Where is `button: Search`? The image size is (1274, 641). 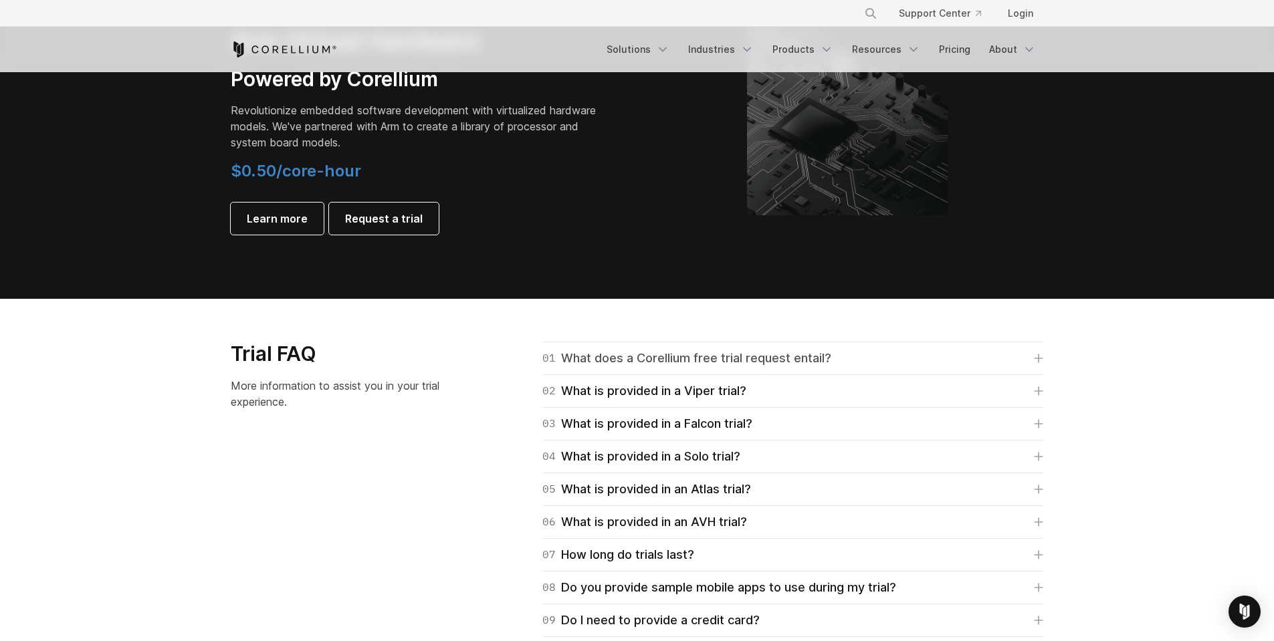 button: Search is located at coordinates (871, 13).